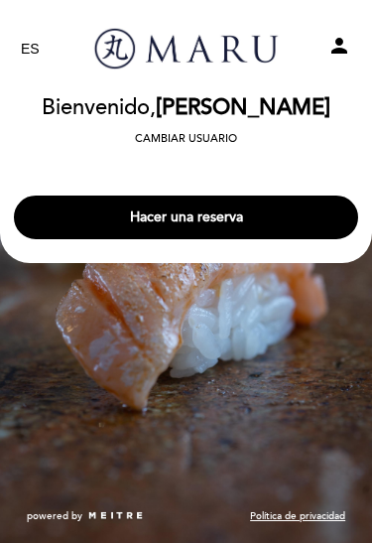 Image resolution: width=372 pixels, height=543 pixels. I want to click on button: Hacer una reserva, so click(186, 218).